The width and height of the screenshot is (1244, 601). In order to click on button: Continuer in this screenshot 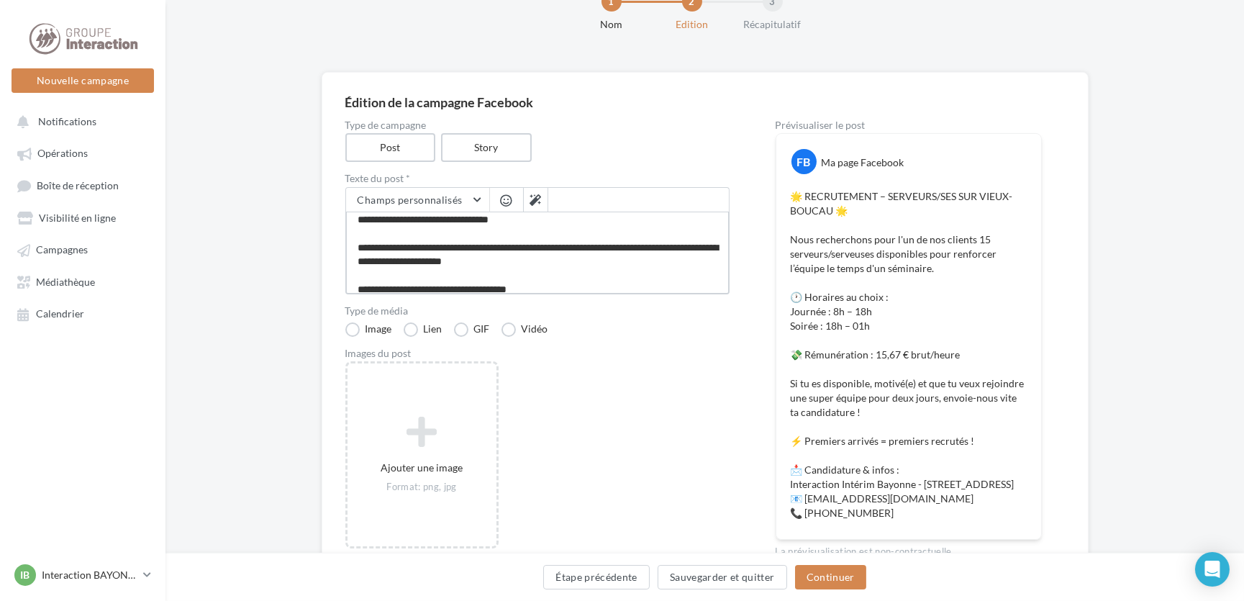, I will do `click(830, 577)`.